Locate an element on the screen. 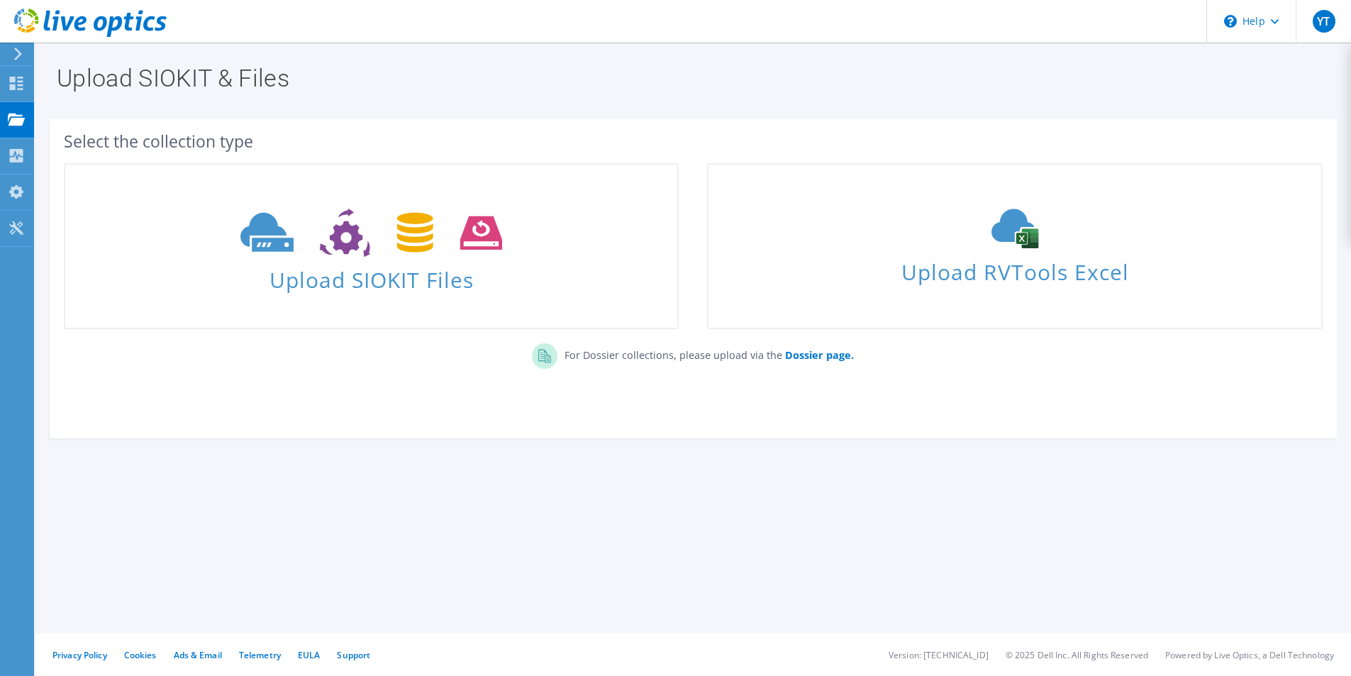 The height and width of the screenshot is (676, 1351). a: Upload RVTools Excel is located at coordinates (1014, 246).